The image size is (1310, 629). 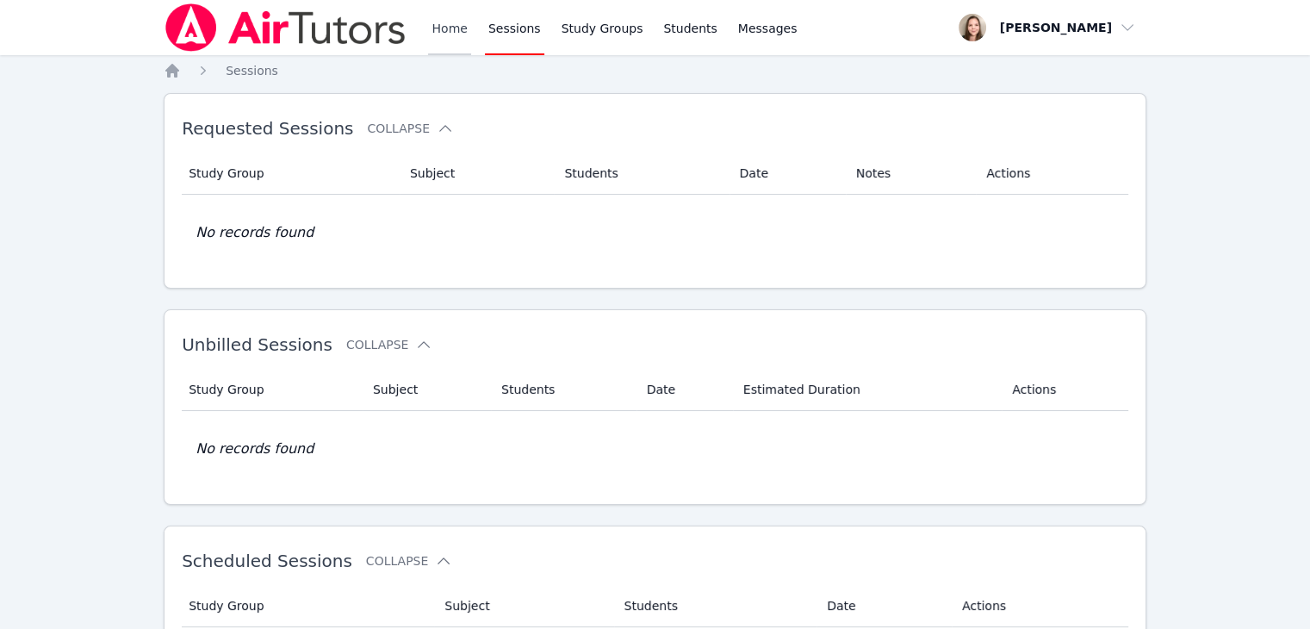 What do you see at coordinates (911, 173) in the screenshot?
I see `th: Notes` at bounding box center [911, 173].